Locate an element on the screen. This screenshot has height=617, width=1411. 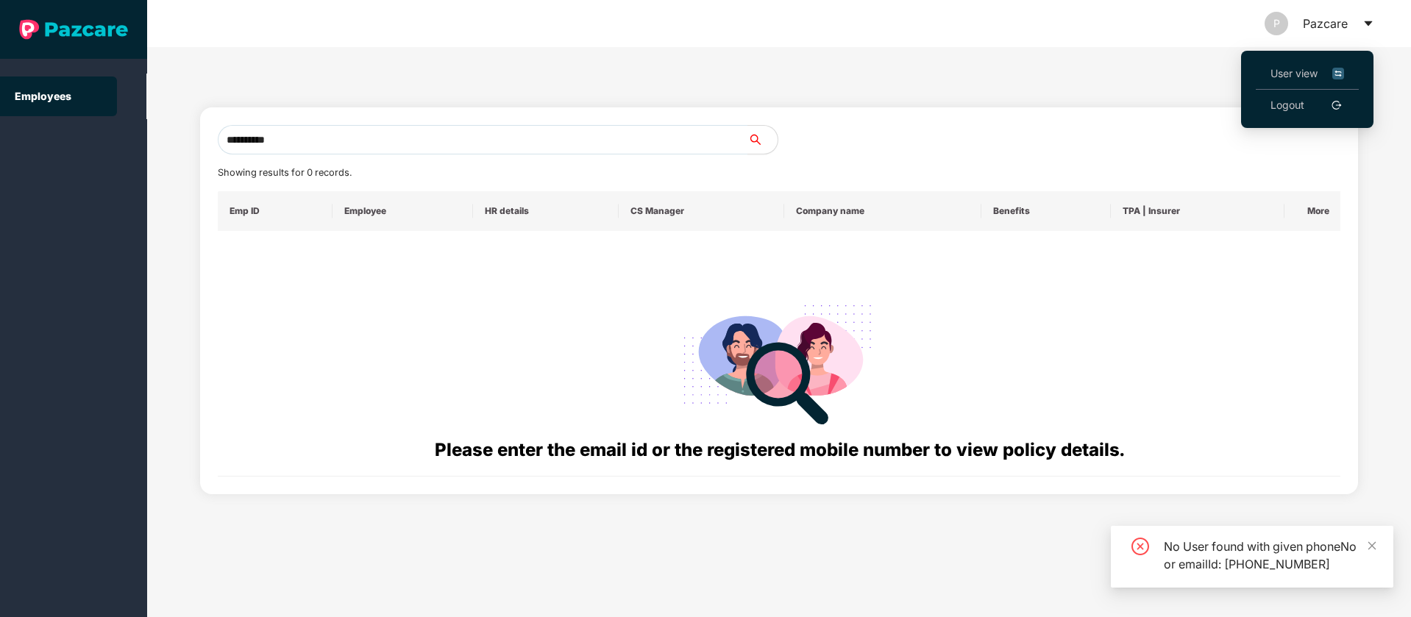
a: Logout is located at coordinates (1288, 105).